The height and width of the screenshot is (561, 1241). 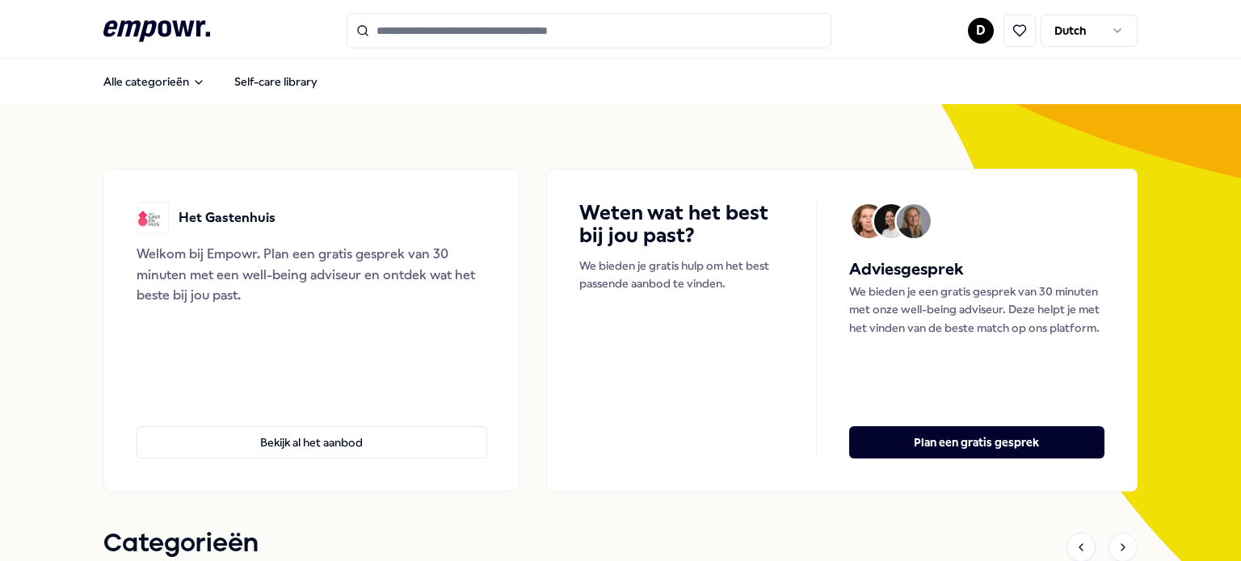 I want to click on nav: Main, so click(x=210, y=82).